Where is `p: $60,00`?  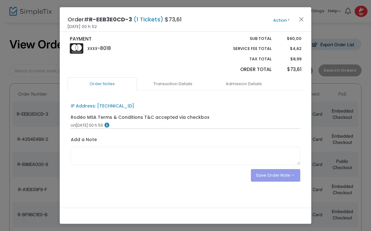 p: $60,00 is located at coordinates (289, 39).